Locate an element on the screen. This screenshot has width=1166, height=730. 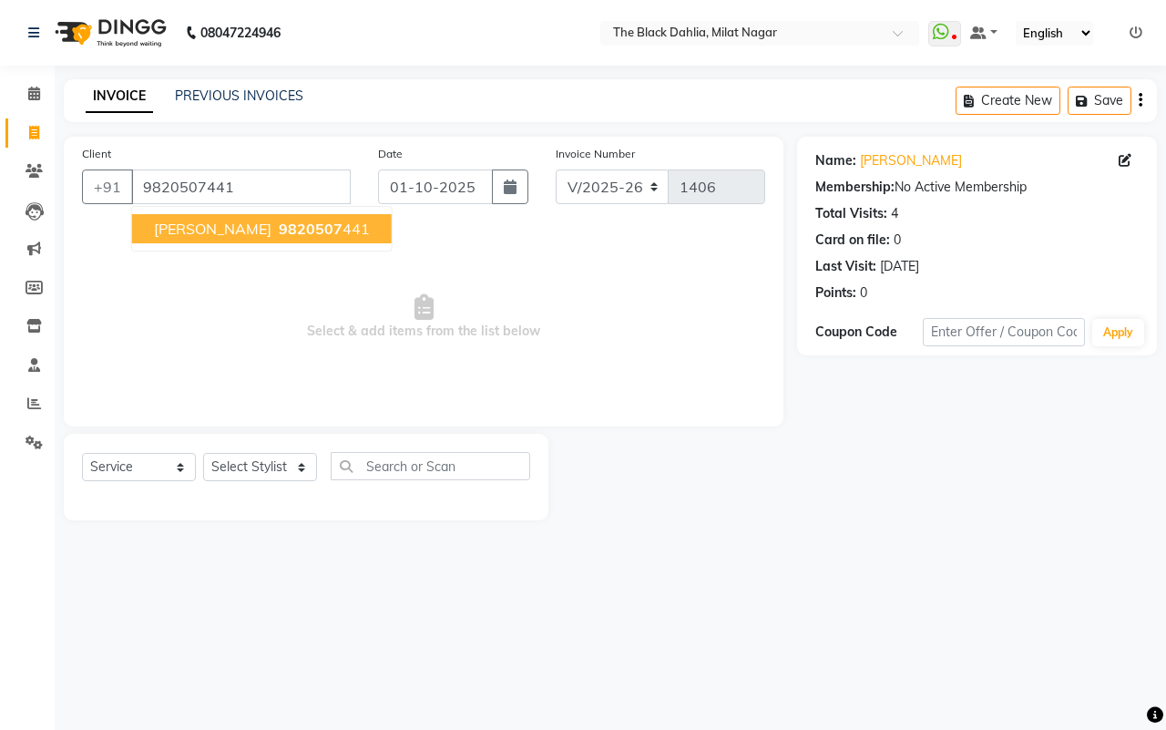
span: Select & add items from the list below is located at coordinates (424, 317).